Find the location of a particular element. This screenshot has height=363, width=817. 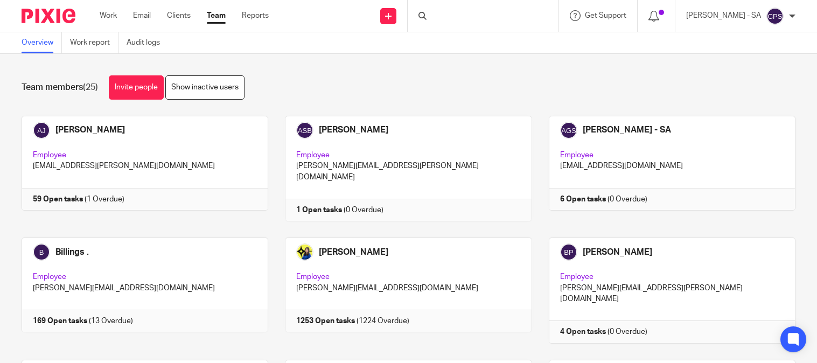

a: Clients is located at coordinates (179, 16).